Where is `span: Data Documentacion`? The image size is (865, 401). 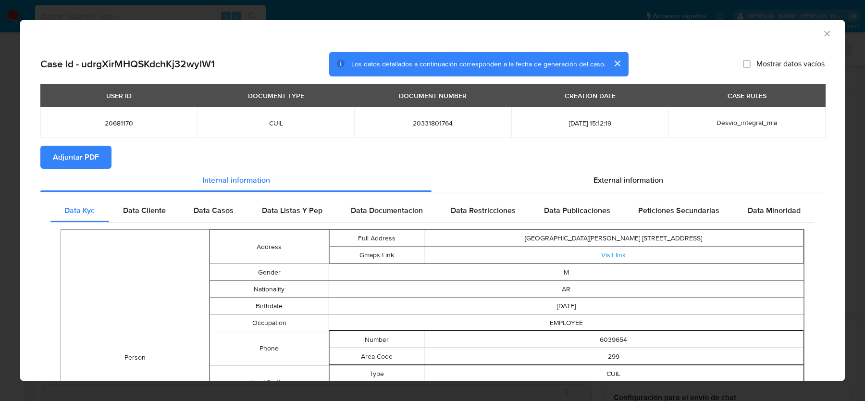
span: Data Documentacion is located at coordinates (387, 210).